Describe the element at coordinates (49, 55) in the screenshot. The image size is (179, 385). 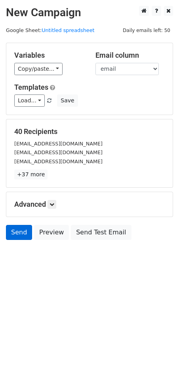
I see `h5: Variables` at that location.